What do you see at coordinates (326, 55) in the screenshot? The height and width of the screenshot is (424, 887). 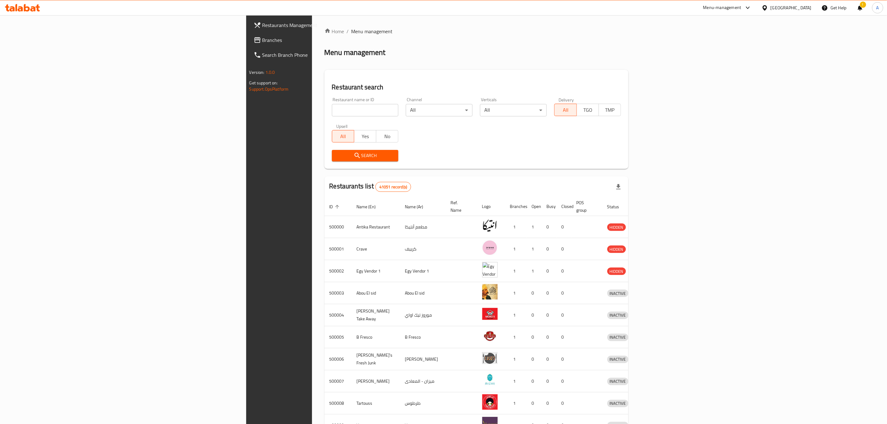 I see `span: Search Branch Phone` at bounding box center [326, 55].